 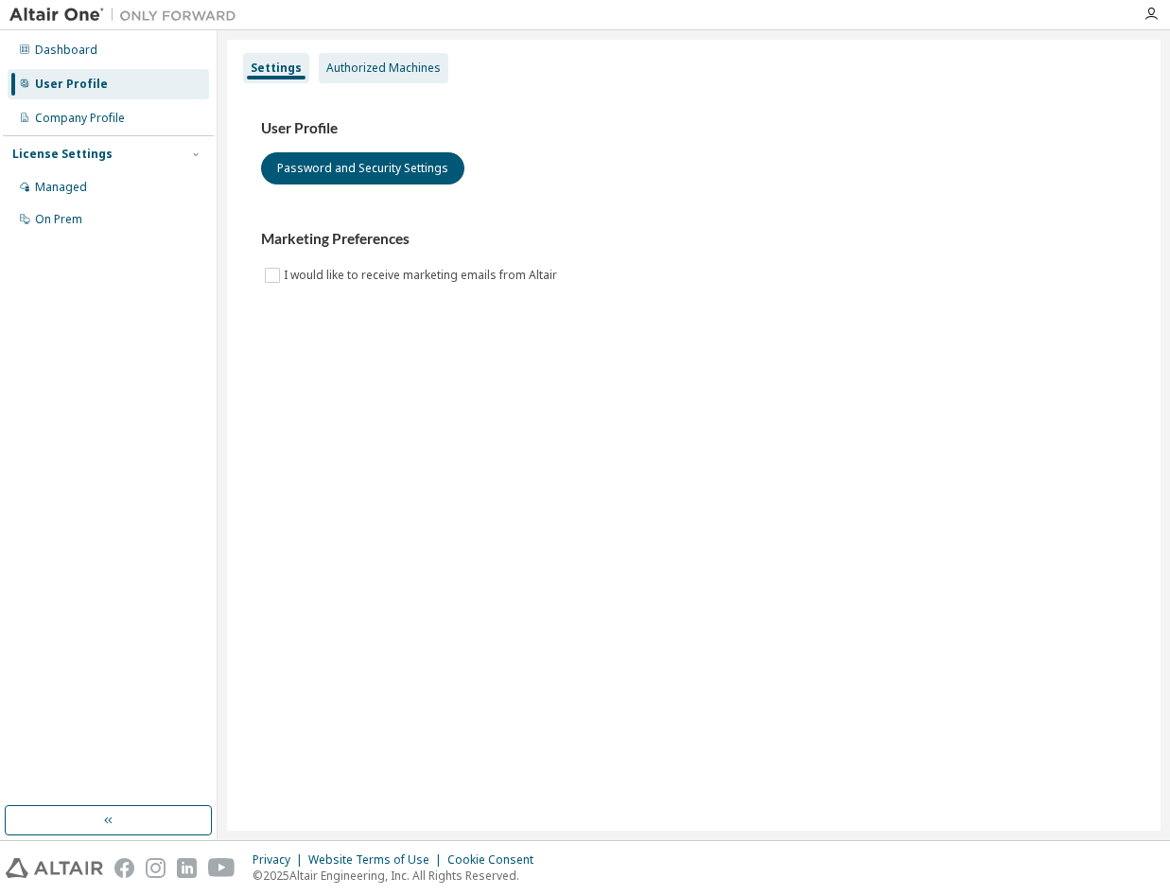 I want to click on div: Company Profile, so click(x=79, y=118).